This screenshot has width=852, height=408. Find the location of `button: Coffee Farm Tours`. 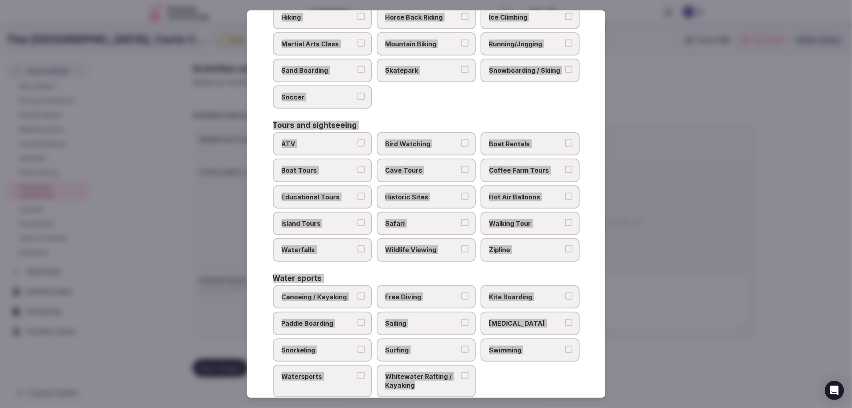

button: Coffee Farm Tours is located at coordinates (569, 169).